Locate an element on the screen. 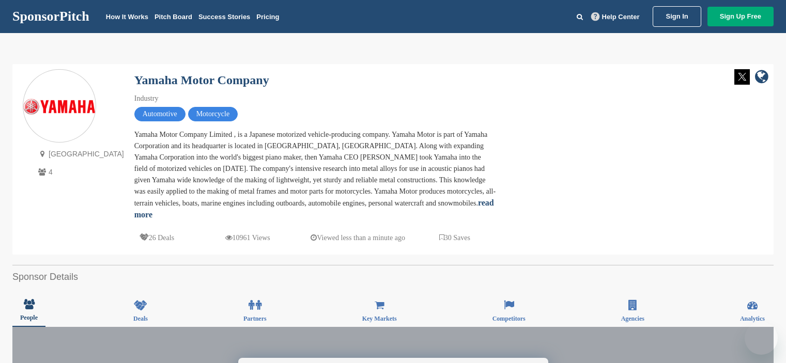  span: Automotive is located at coordinates (160, 114).